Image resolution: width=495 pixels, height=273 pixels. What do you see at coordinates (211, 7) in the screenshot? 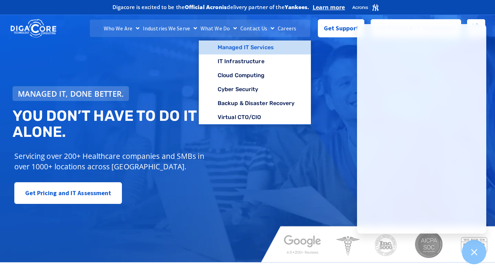
I see `h2: Digacore is excited to be the delivery partner of the` at bounding box center [211, 7].